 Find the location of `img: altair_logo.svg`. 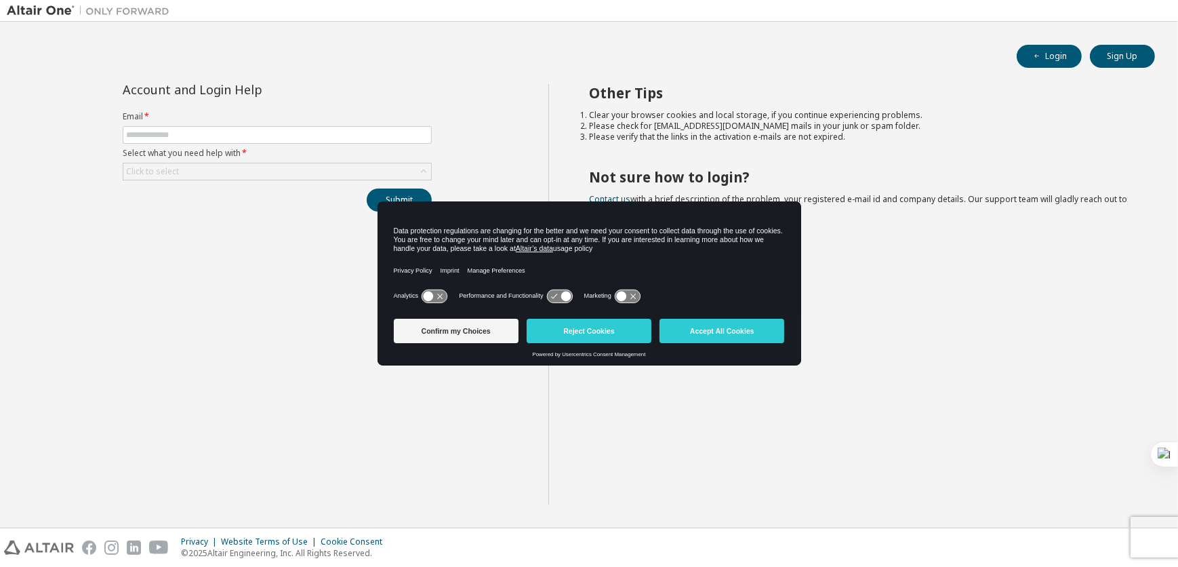

img: altair_logo.svg is located at coordinates (39, 547).